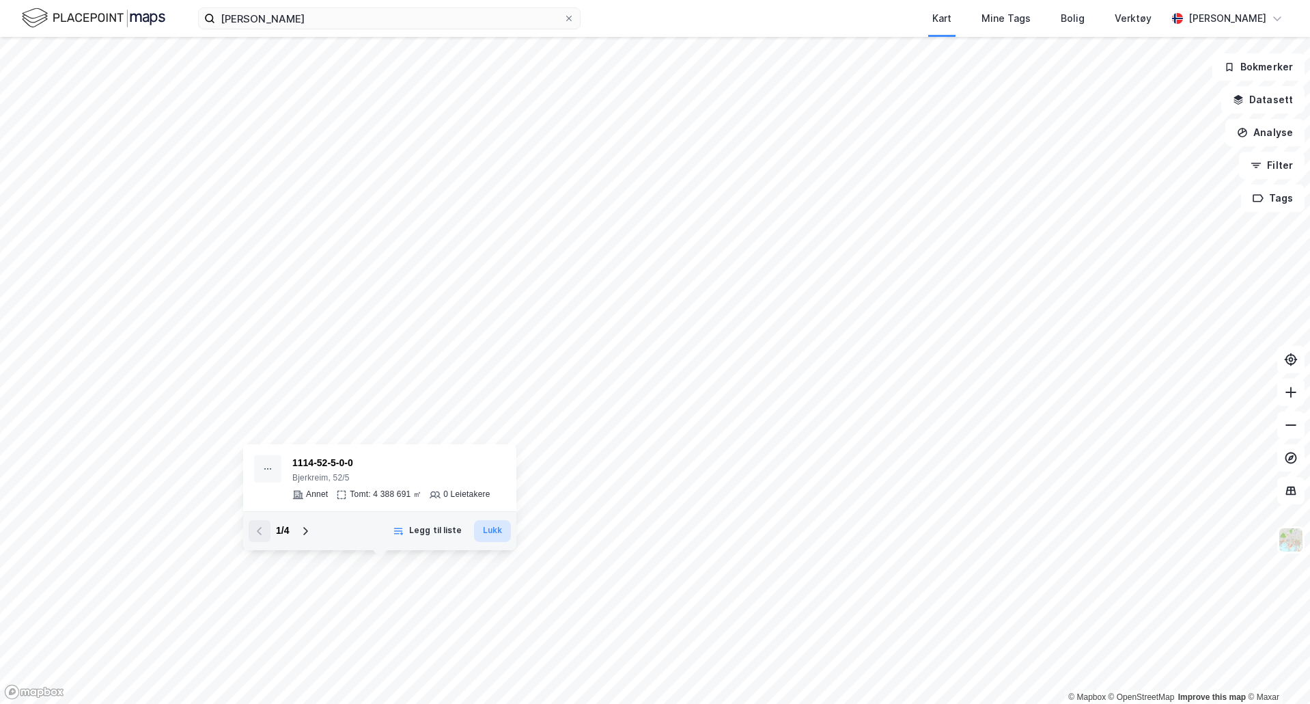 The image size is (1310, 704). Describe the element at coordinates (391, 463) in the screenshot. I see `div: 1114-52-5-0-0` at that location.